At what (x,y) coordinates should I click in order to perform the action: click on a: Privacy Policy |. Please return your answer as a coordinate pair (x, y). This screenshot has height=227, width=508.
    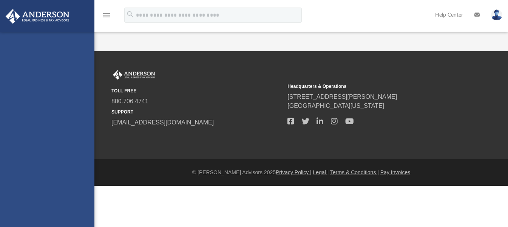
    Looking at the image, I should click on (293, 172).